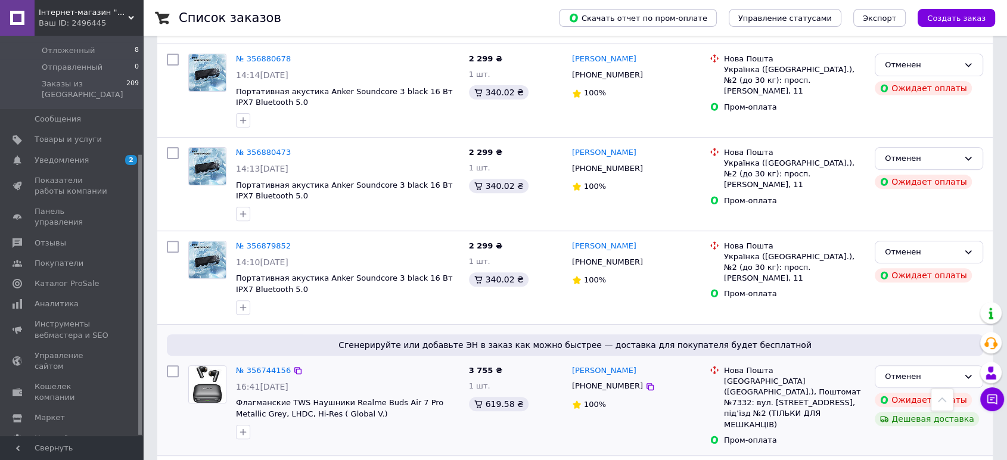 This screenshot has width=1007, height=460. What do you see at coordinates (951, 17) in the screenshot?
I see `a: Создать заказ` at bounding box center [951, 17].